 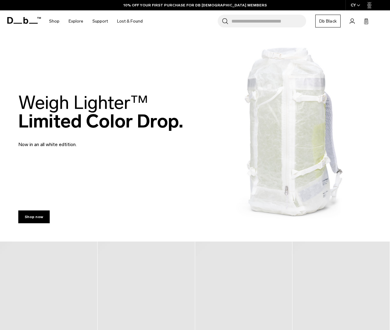 I want to click on a: Lost & Found, so click(x=130, y=21).